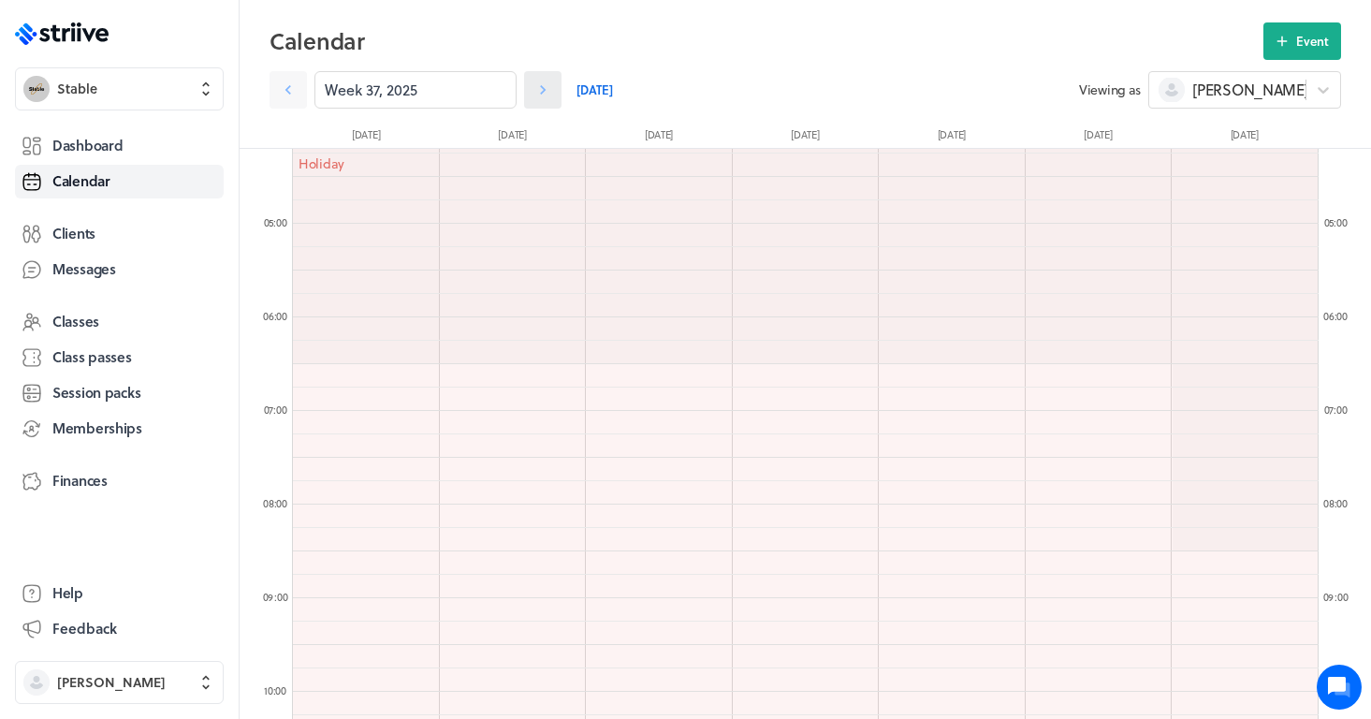 Image resolution: width=1371 pixels, height=719 pixels. I want to click on span: Class passes, so click(92, 357).